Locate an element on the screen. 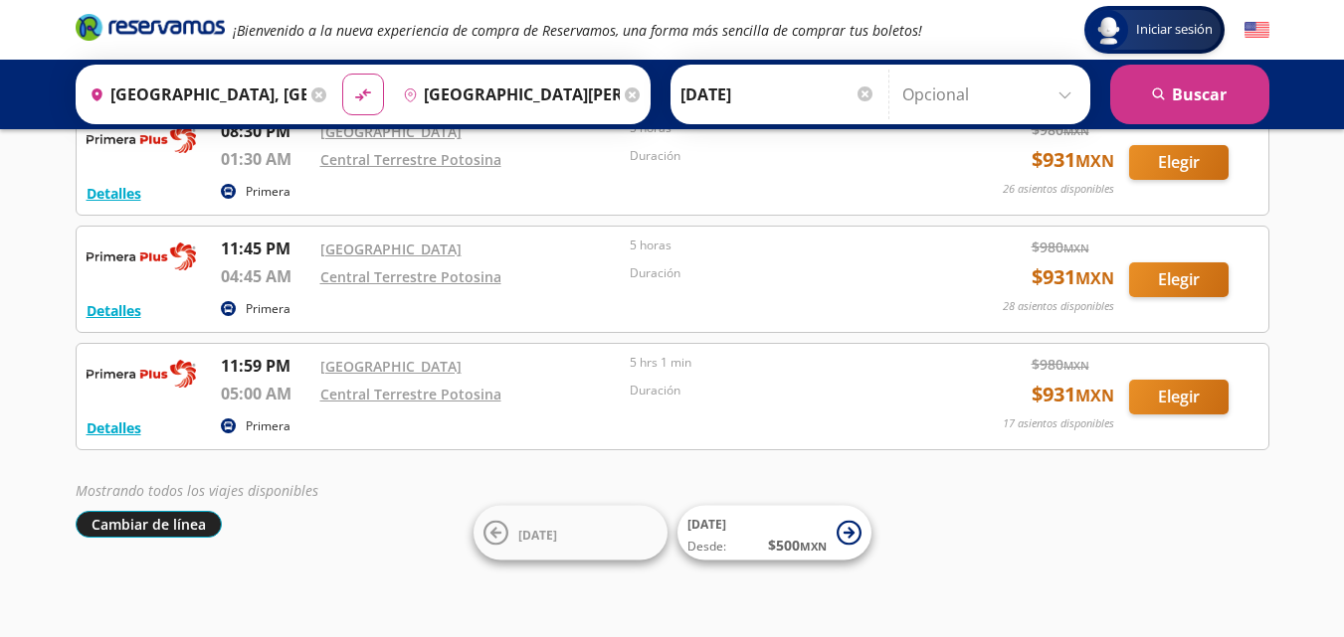 Image resolution: width=1344 pixels, height=637 pixels. p: 5 horas is located at coordinates (780, 246).